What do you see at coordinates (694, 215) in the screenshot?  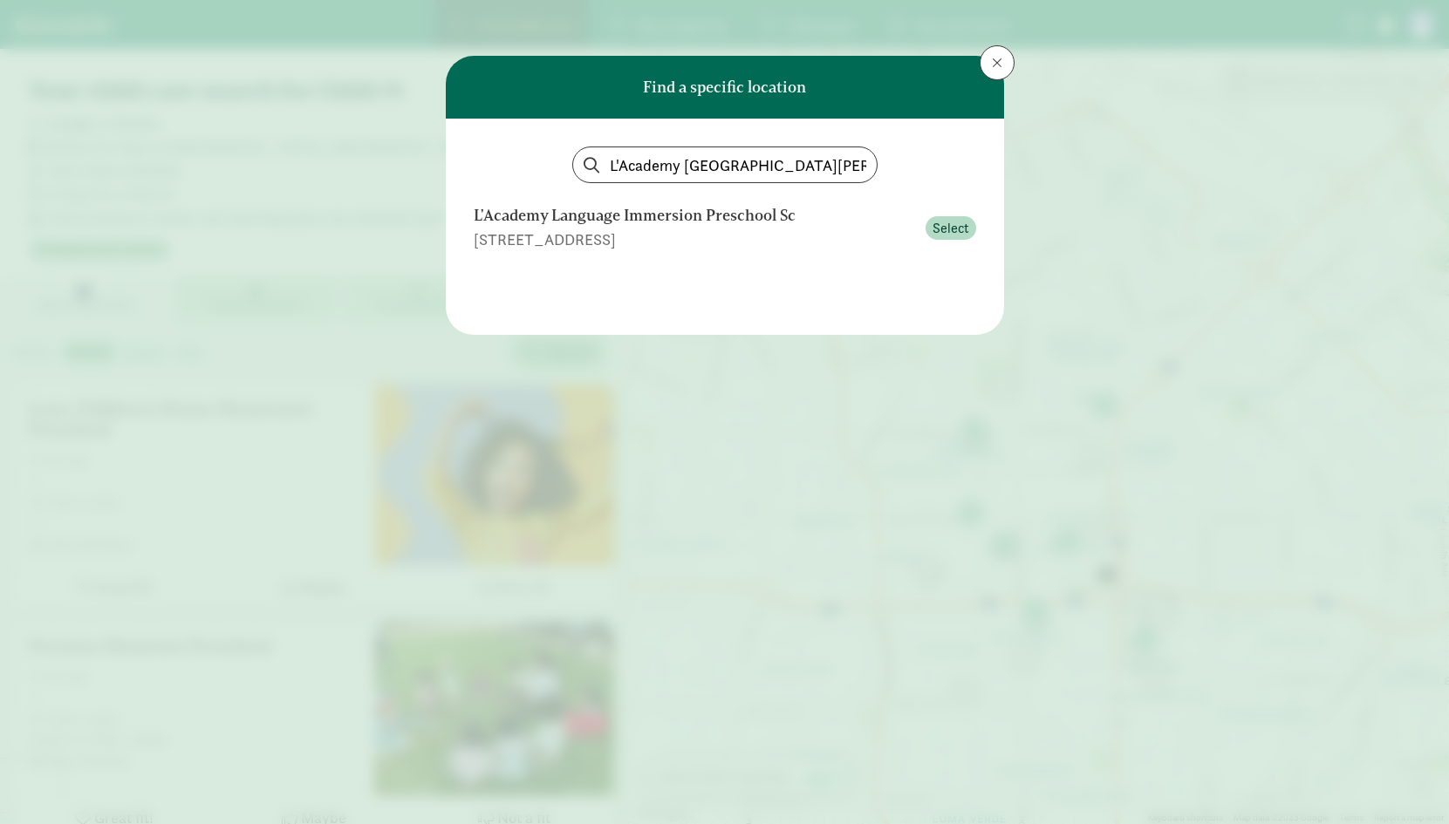 I see `div: L'Academy Language Immersion Preschool Sc` at bounding box center [694, 215].